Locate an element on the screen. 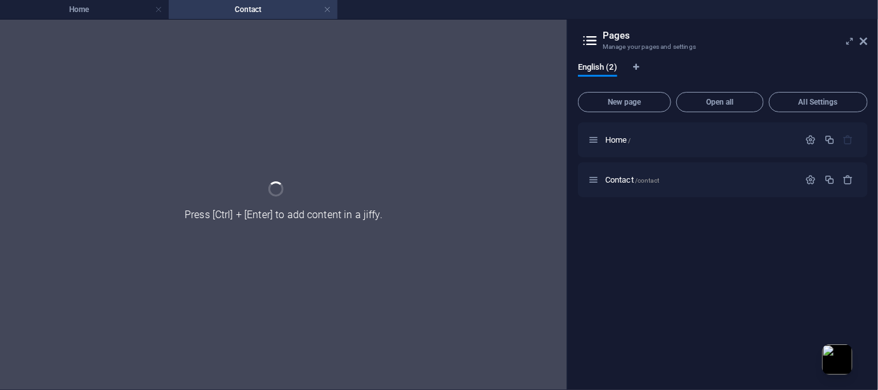 The image size is (878, 390). h2: Pages is located at coordinates (735, 36).